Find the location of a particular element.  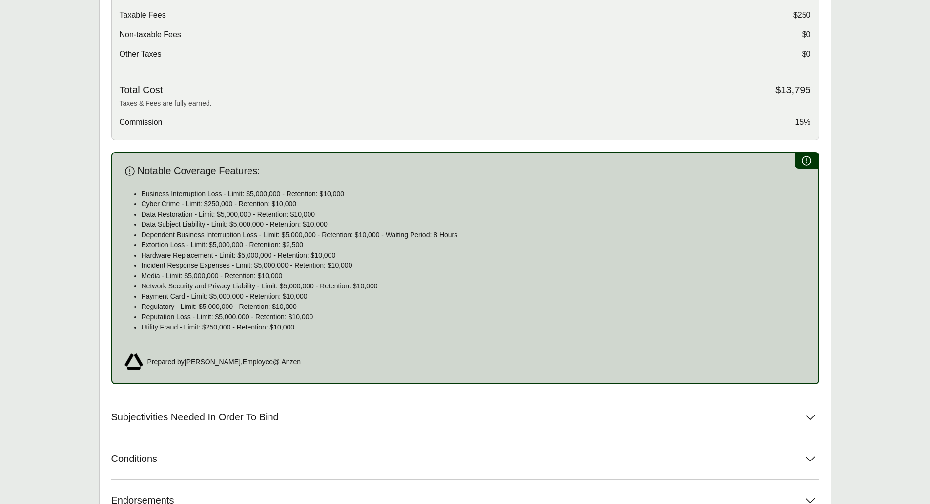

p: Extortion Loss - Limit: $5,000,000 - Retention: $2,500 is located at coordinates (474, 245).